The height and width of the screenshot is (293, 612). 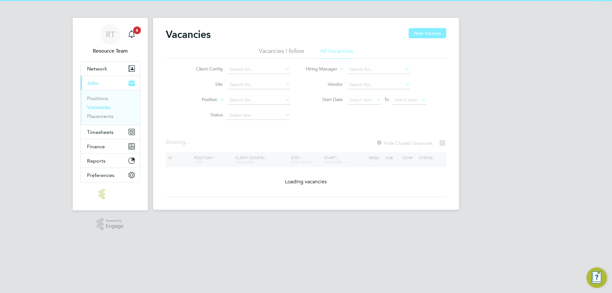 What do you see at coordinates (178, 142) in the screenshot?
I see `div: Showing` at bounding box center [178, 142].